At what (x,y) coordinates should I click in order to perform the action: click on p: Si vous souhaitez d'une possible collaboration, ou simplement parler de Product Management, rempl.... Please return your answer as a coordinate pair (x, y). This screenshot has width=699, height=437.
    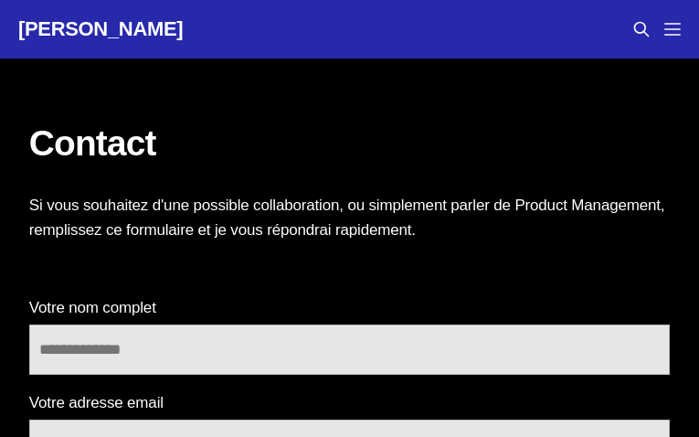
    Looking at the image, I should click on (349, 218).